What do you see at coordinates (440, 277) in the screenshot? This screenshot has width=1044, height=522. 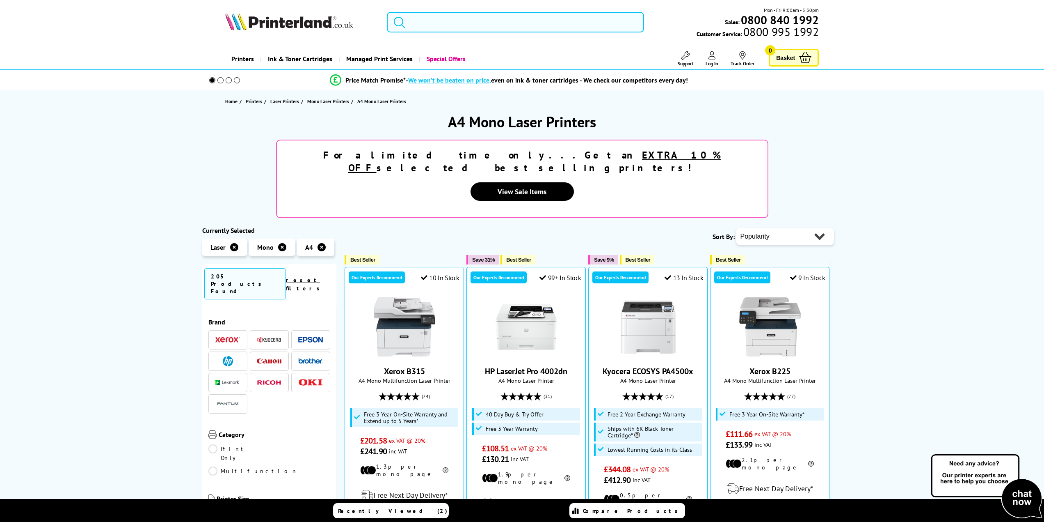 I see `div: 10 In Stock` at bounding box center [440, 277].